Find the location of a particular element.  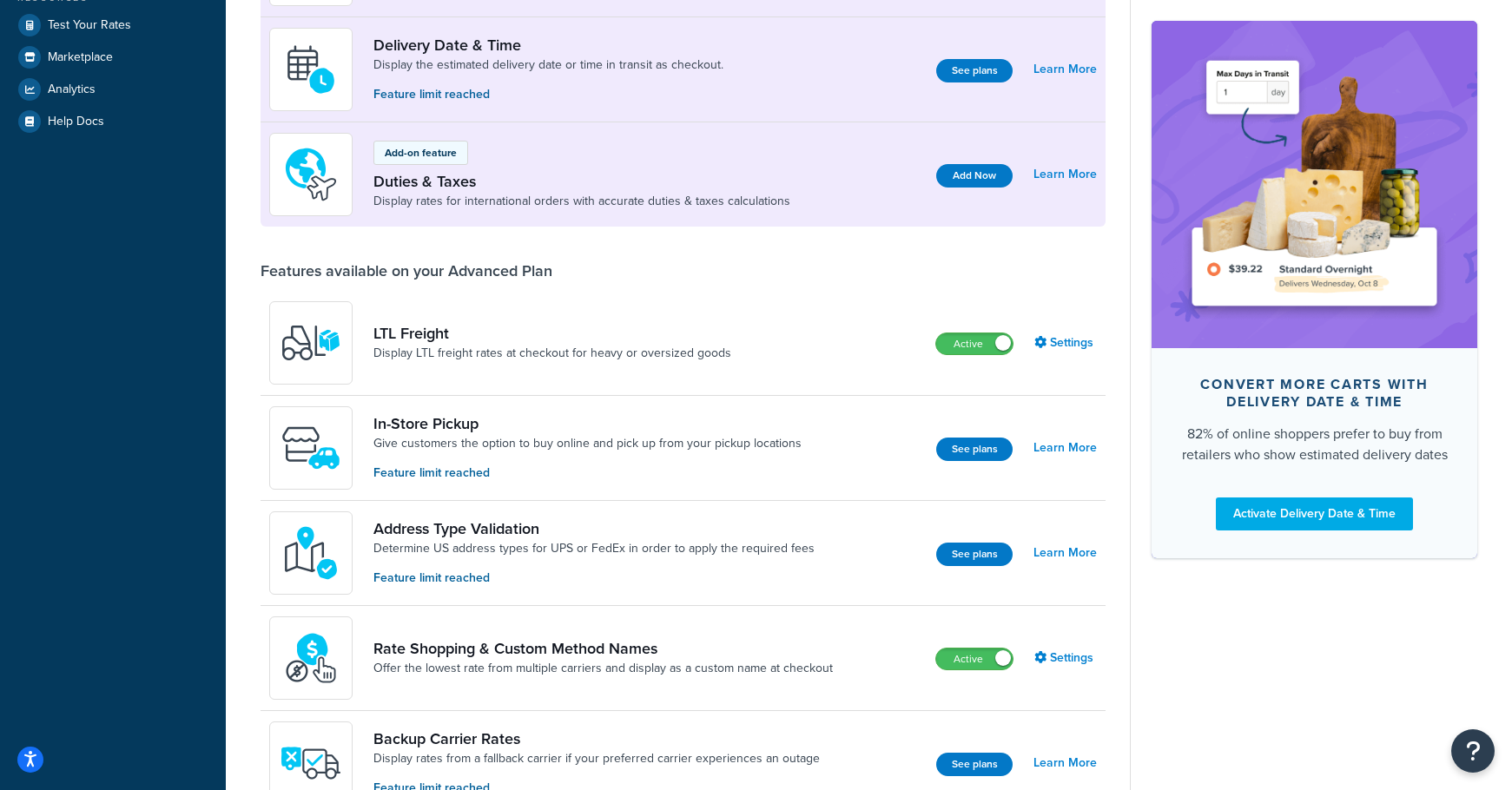

div: Features available on your Advanced Plan is located at coordinates (407, 271).